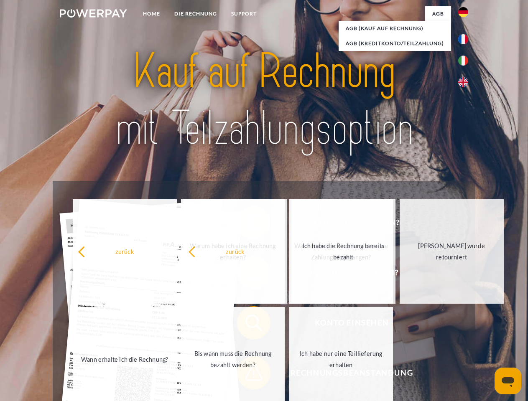 This screenshot has width=528, height=401. Describe the element at coordinates (264, 100) in the screenshot. I see `img: title-powerpay_de.svg` at that location.